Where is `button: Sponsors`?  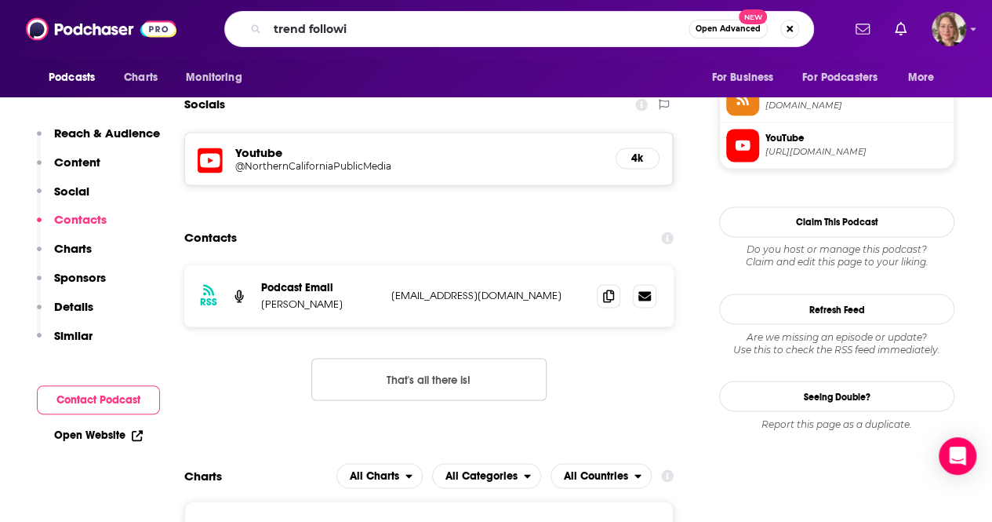 button: Sponsors is located at coordinates (71, 284).